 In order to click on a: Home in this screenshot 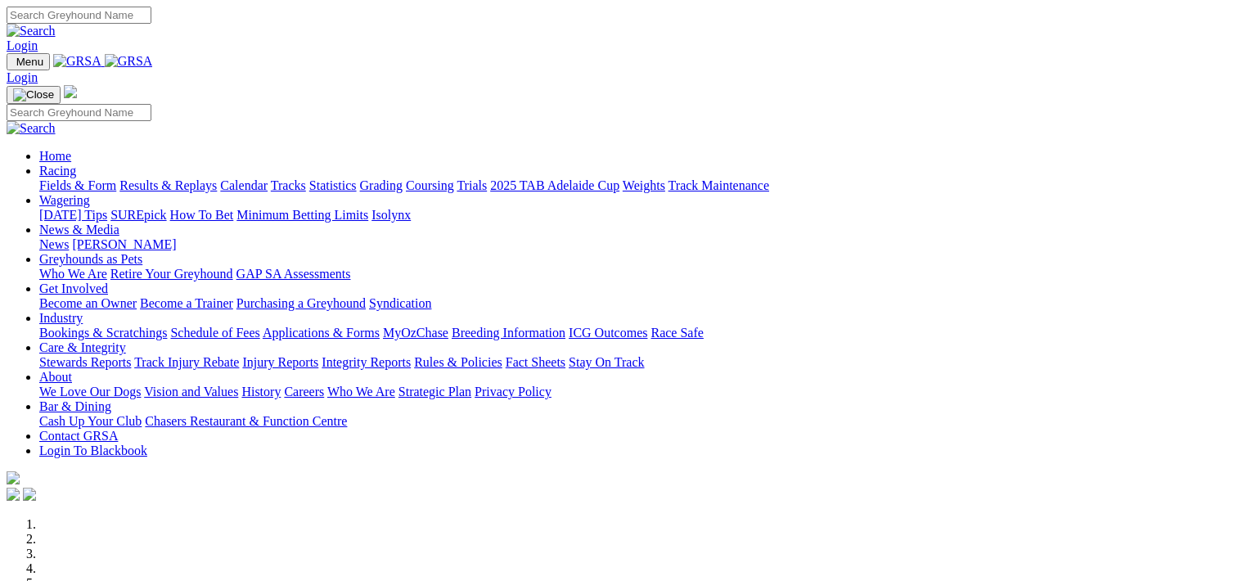, I will do `click(55, 155)`.